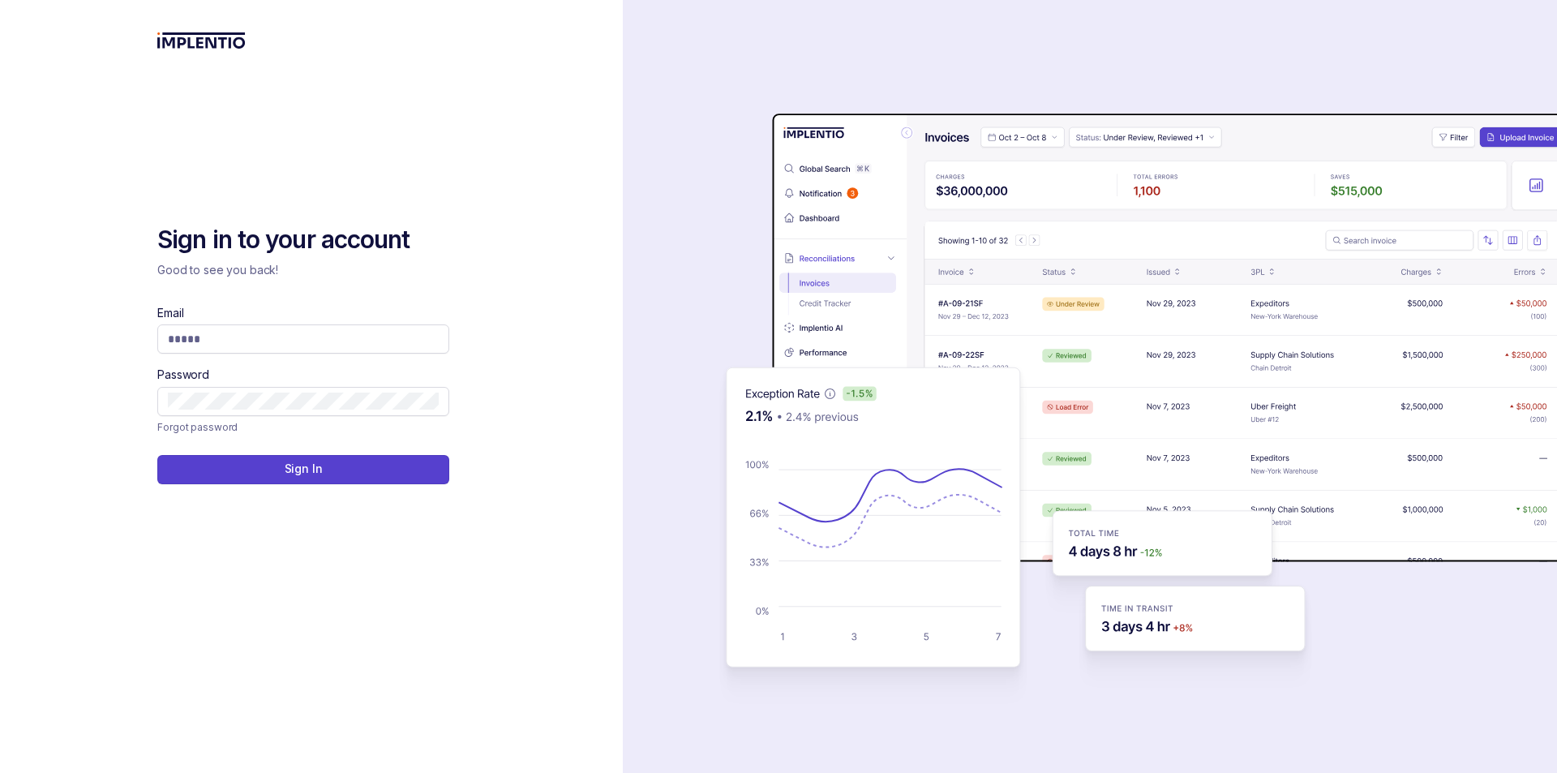  What do you see at coordinates (197, 427) in the screenshot?
I see `a: Link Forgot password` at bounding box center [197, 427].